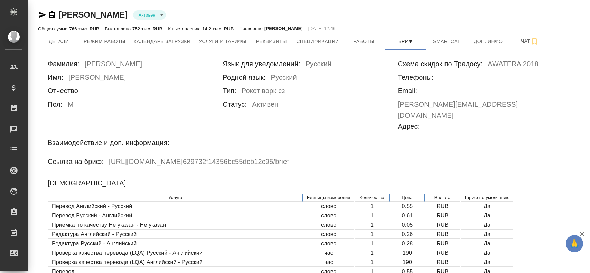 Image resolution: width=590 pixels, height=273 pixels. I want to click on span: Детали, so click(59, 41).